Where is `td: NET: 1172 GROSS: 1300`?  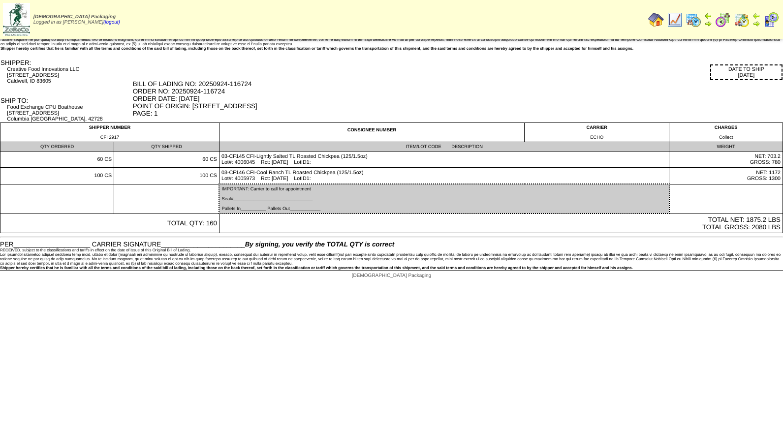
td: NET: 1172 GROSS: 1300 is located at coordinates (725, 176).